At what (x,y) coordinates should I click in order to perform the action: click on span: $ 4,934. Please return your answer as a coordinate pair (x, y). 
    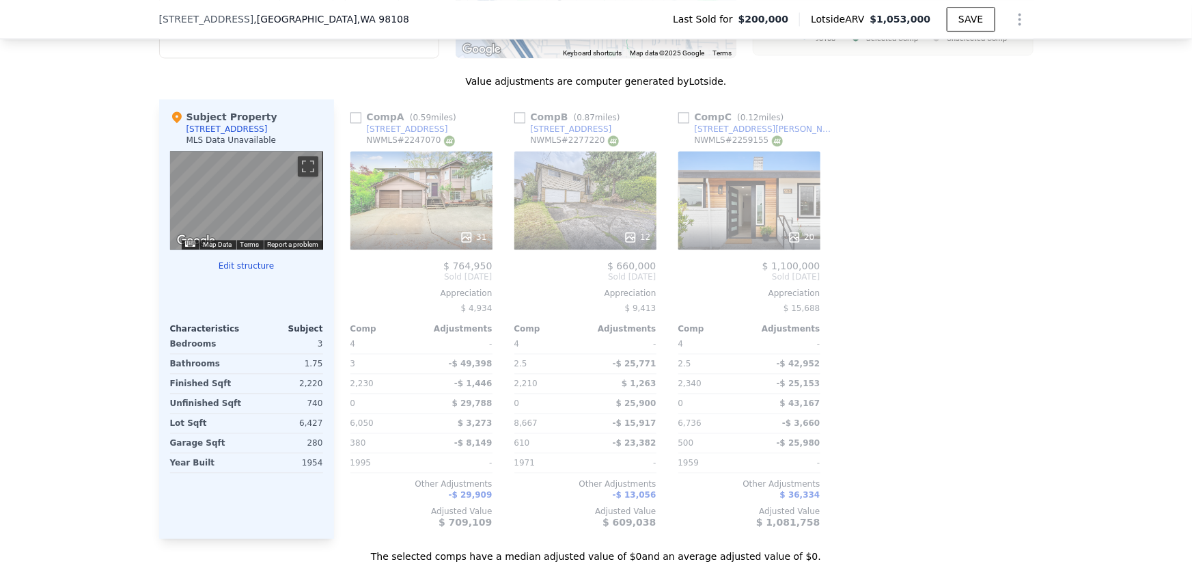
    Looking at the image, I should click on (477, 308).